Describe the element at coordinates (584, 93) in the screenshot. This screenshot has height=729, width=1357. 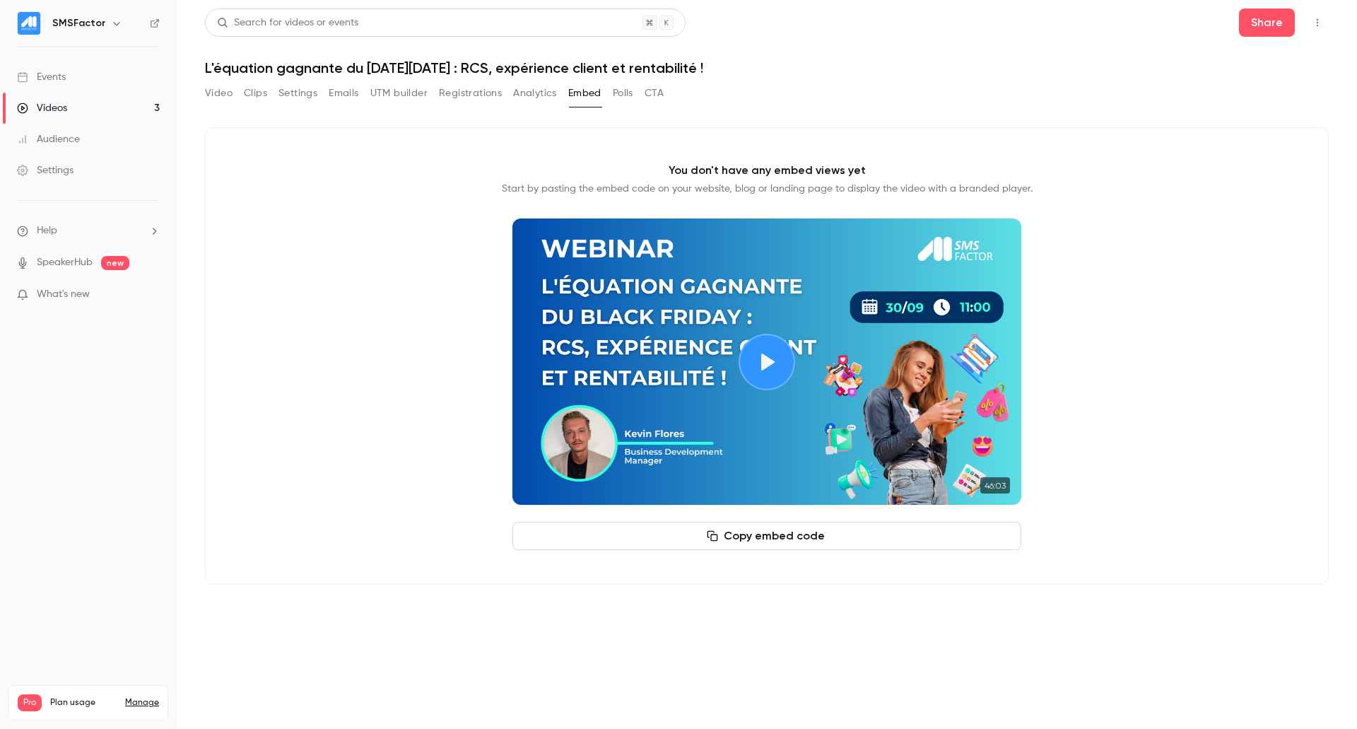
I see `button: Embed` at that location.